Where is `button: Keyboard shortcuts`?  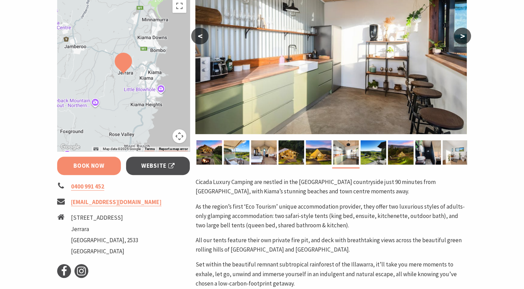
button: Keyboard shortcuts is located at coordinates (96, 149).